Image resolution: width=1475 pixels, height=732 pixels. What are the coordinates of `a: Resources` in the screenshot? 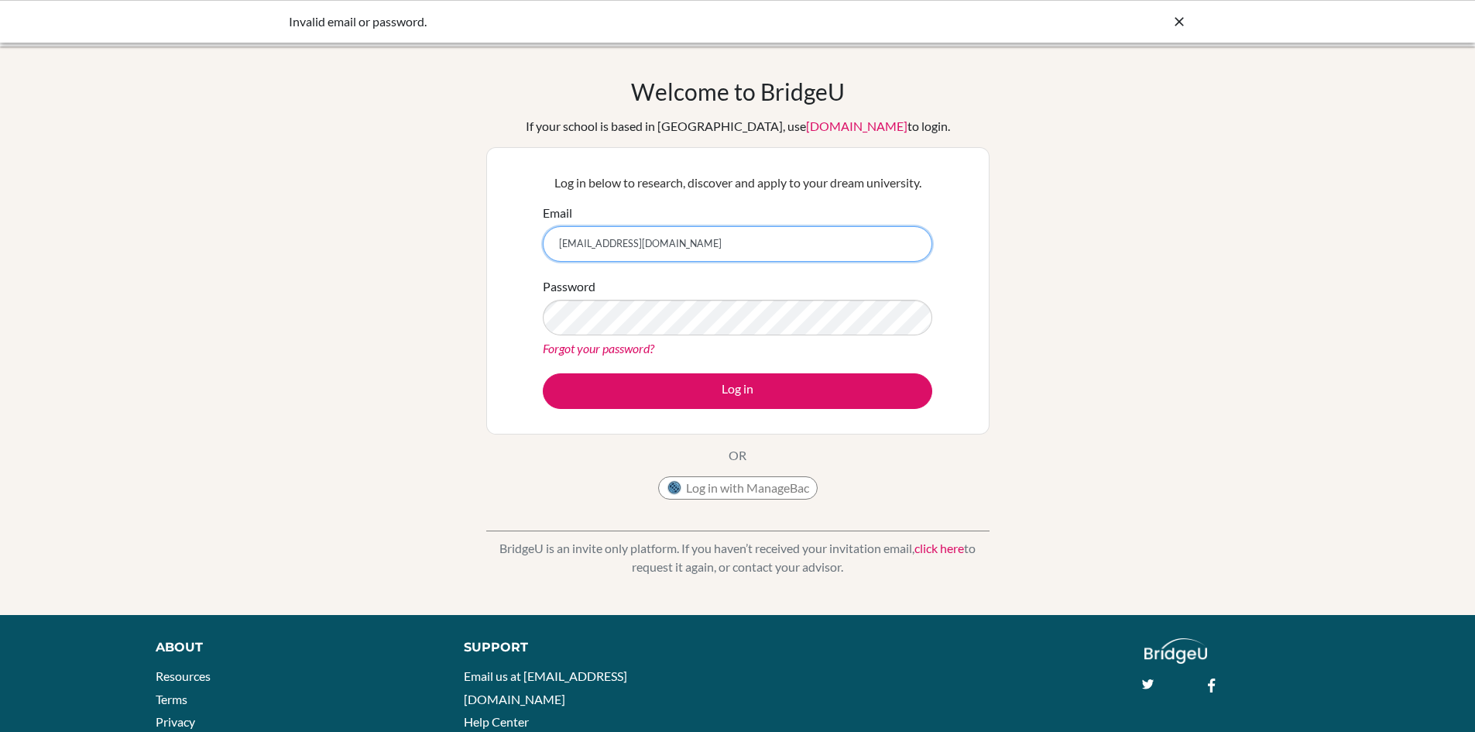 It's located at (183, 675).